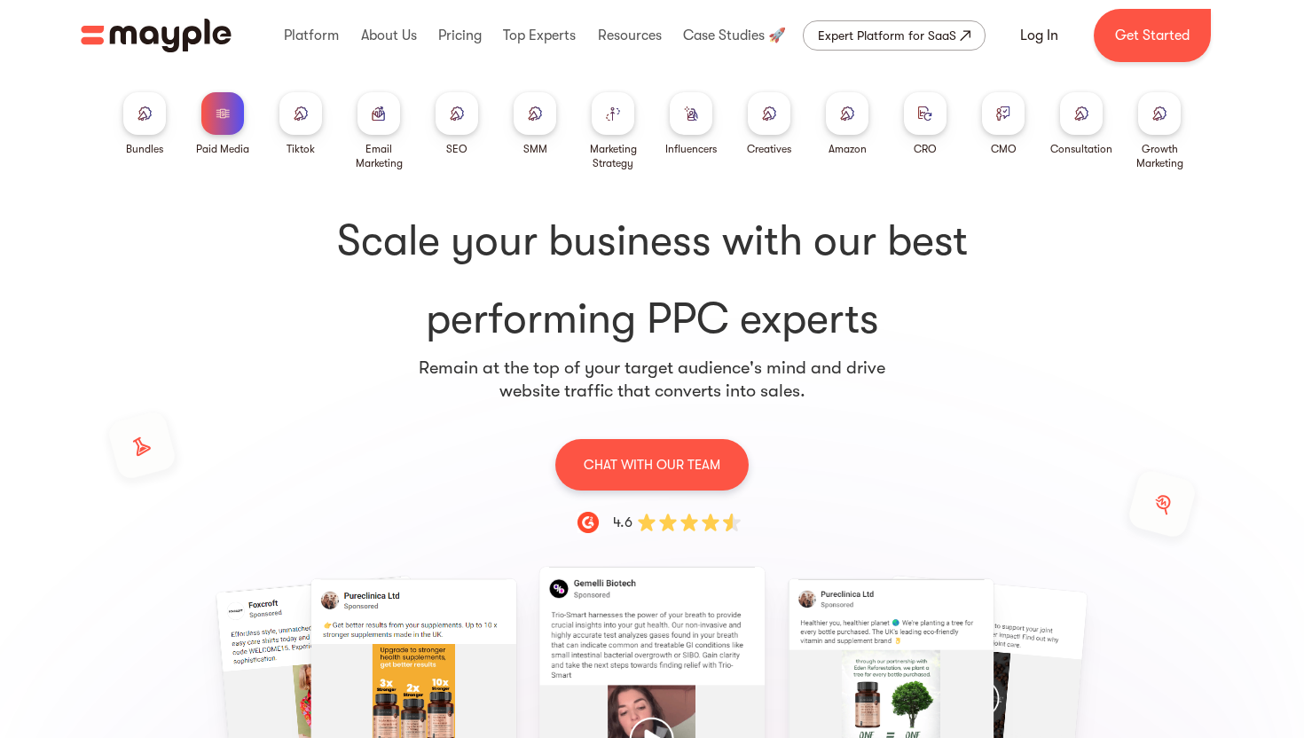 The width and height of the screenshot is (1304, 738). What do you see at coordinates (389, 35) in the screenshot?
I see `div: About Us` at bounding box center [389, 35].